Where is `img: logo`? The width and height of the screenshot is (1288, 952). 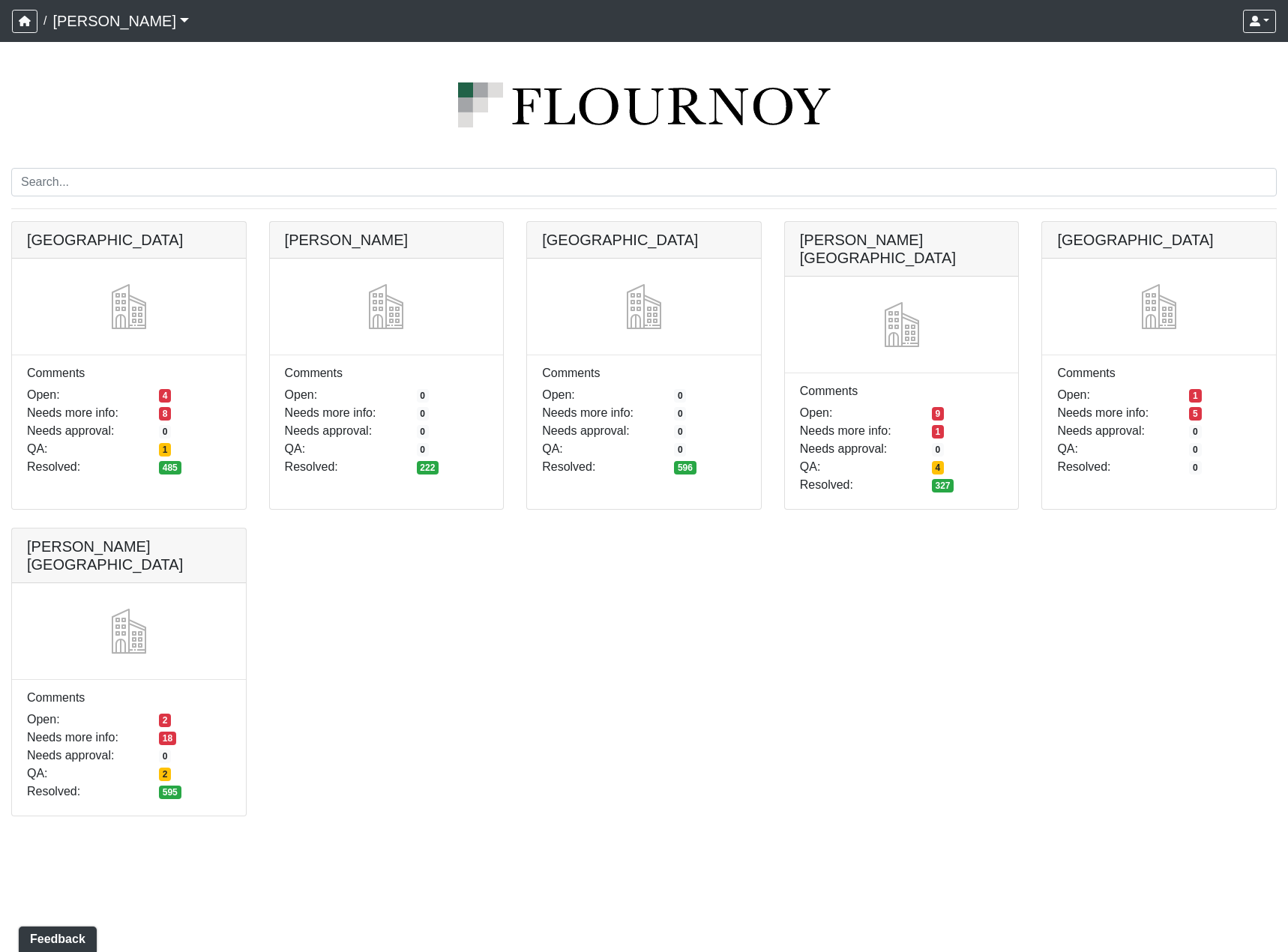
img: logo is located at coordinates (644, 105).